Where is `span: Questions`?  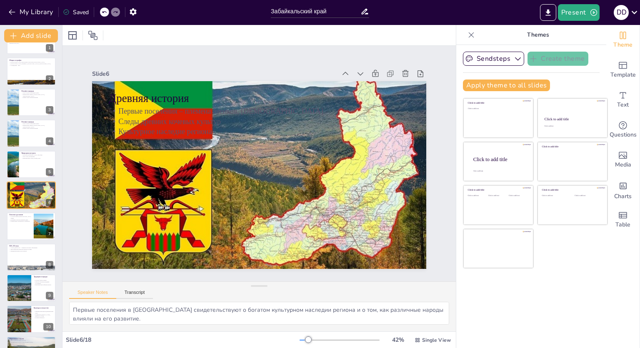 span: Questions is located at coordinates (623, 135).